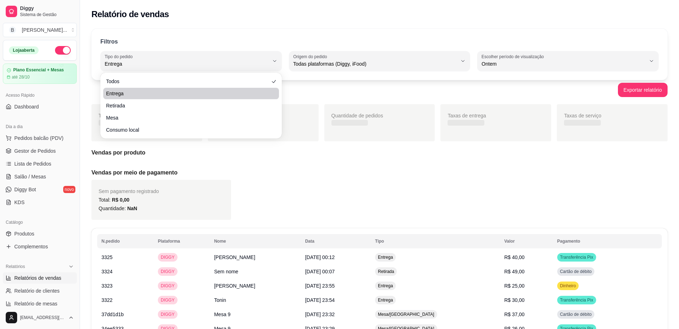  Describe the element at coordinates (513, 56) in the screenshot. I see `label: Escolher período de visualização` at that location.